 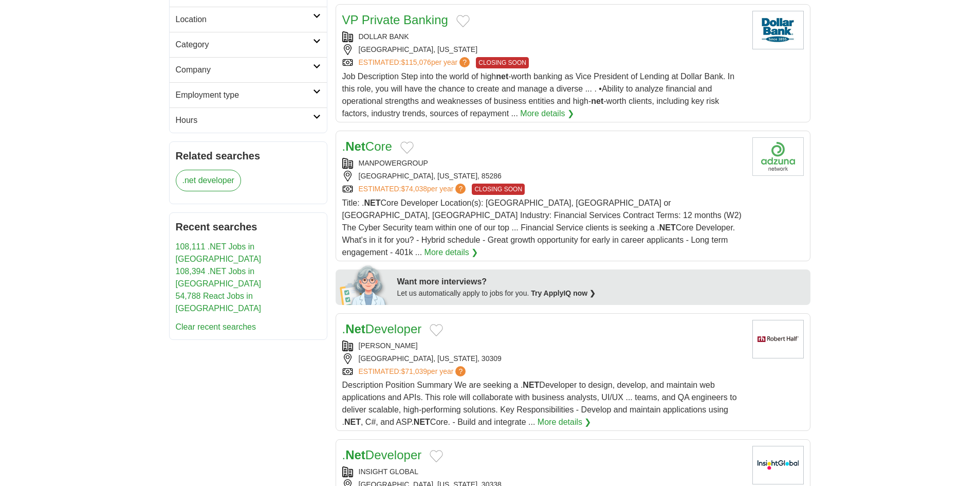 What do you see at coordinates (778, 339) in the screenshot?
I see `img: Robert Half logo` at bounding box center [778, 339].